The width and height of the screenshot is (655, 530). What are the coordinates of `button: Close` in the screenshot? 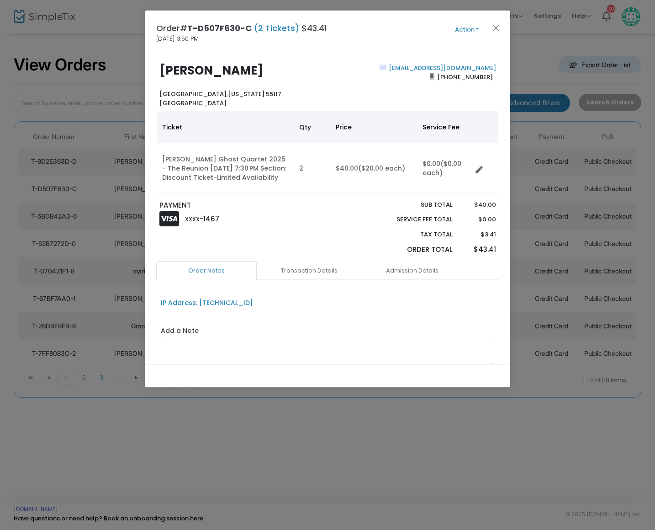 It's located at (496, 28).